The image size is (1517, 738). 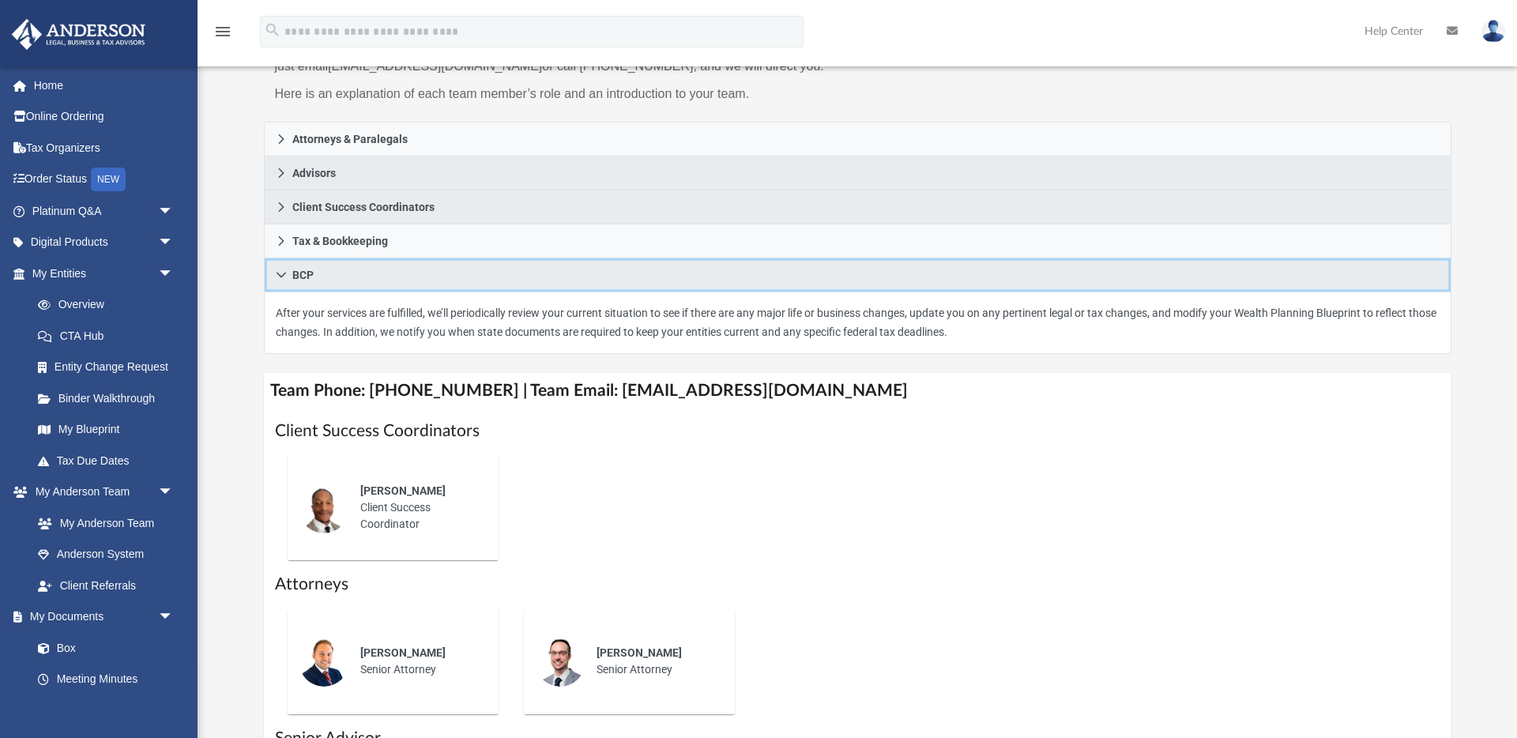 What do you see at coordinates (857, 173) in the screenshot?
I see `a: Advisors` at bounding box center [857, 173].